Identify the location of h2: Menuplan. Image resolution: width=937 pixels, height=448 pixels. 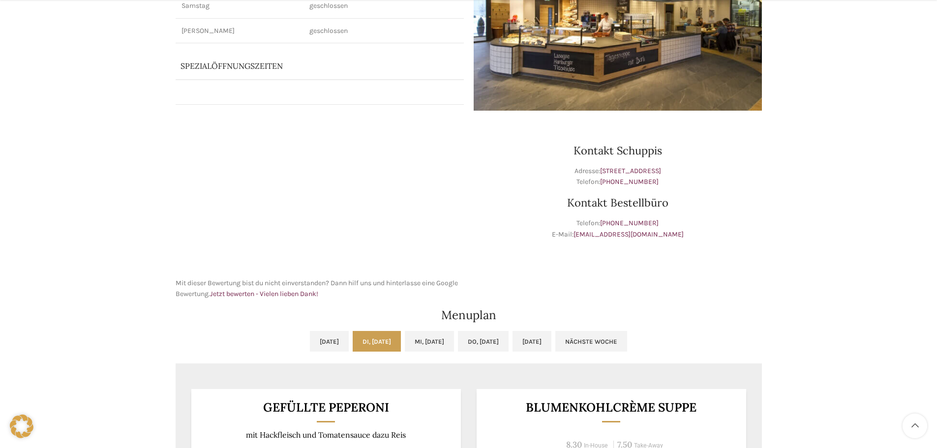
(469, 315).